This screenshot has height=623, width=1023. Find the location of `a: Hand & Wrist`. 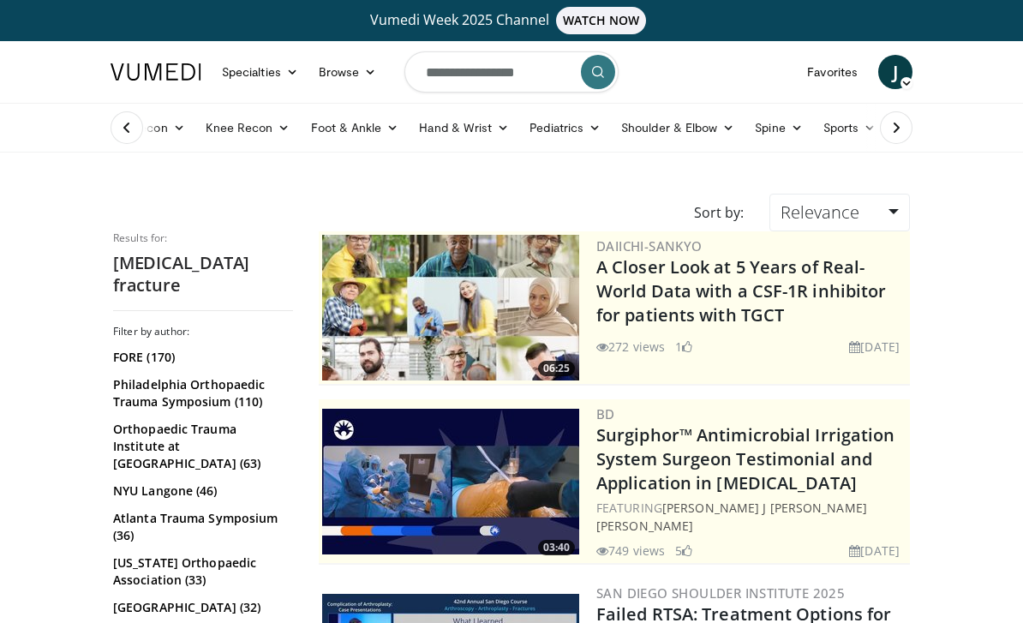

a: Hand & Wrist is located at coordinates (464, 128).